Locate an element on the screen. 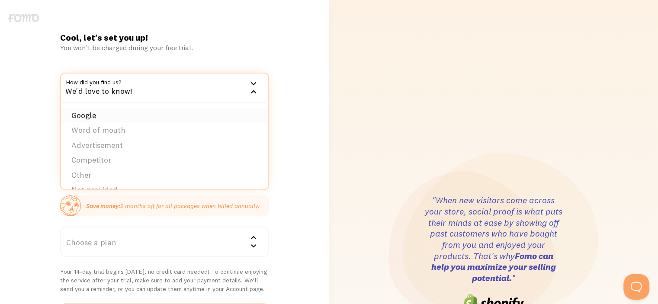 The height and width of the screenshot is (304, 658). li: Google is located at coordinates (164, 115).